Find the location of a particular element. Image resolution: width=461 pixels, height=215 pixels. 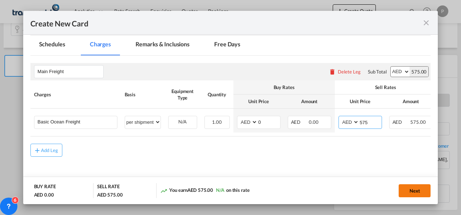

div: You earn on this rate is located at coordinates (205, 191).